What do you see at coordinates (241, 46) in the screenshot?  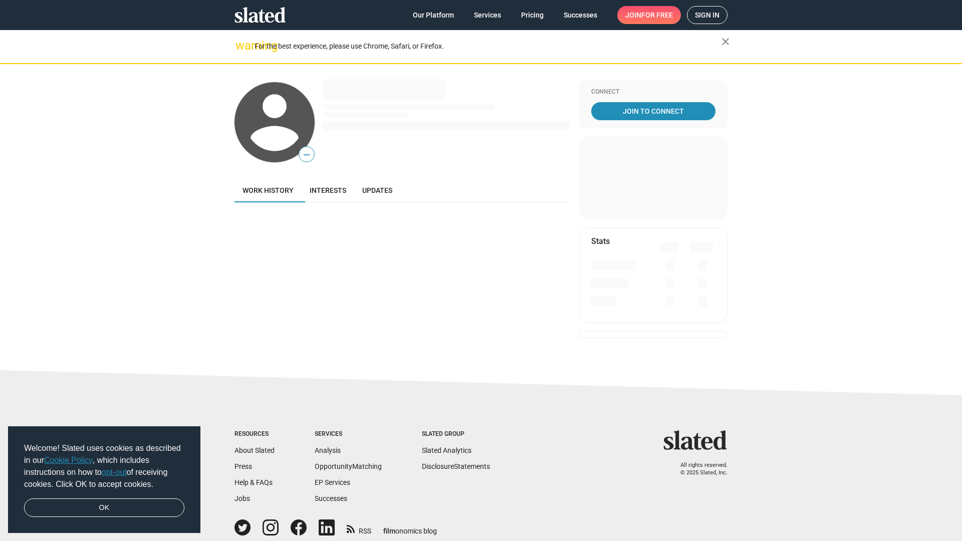 I see `mat-icon: warning` at bounding box center [241, 46].